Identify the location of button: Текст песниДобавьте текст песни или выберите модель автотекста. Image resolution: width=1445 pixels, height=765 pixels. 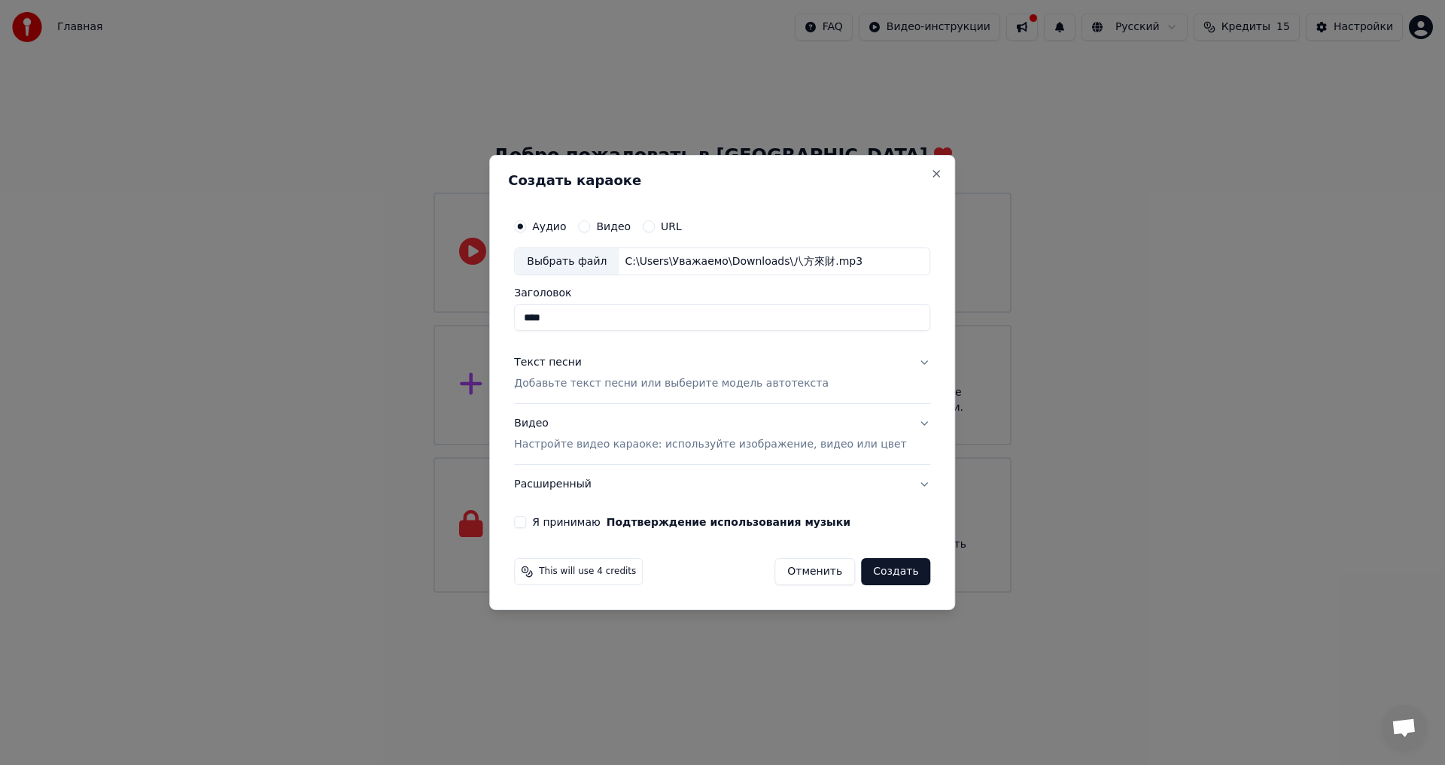
(722, 374).